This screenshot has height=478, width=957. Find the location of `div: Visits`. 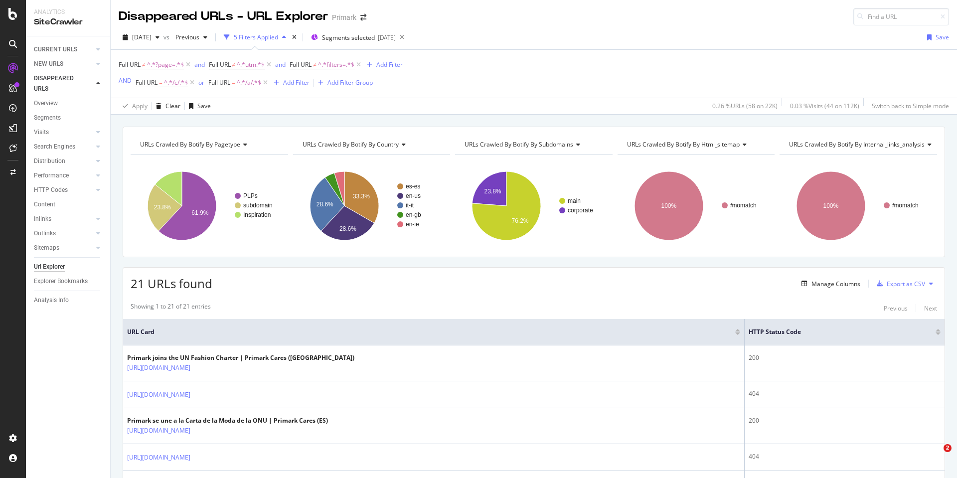

div: Visits is located at coordinates (41, 132).